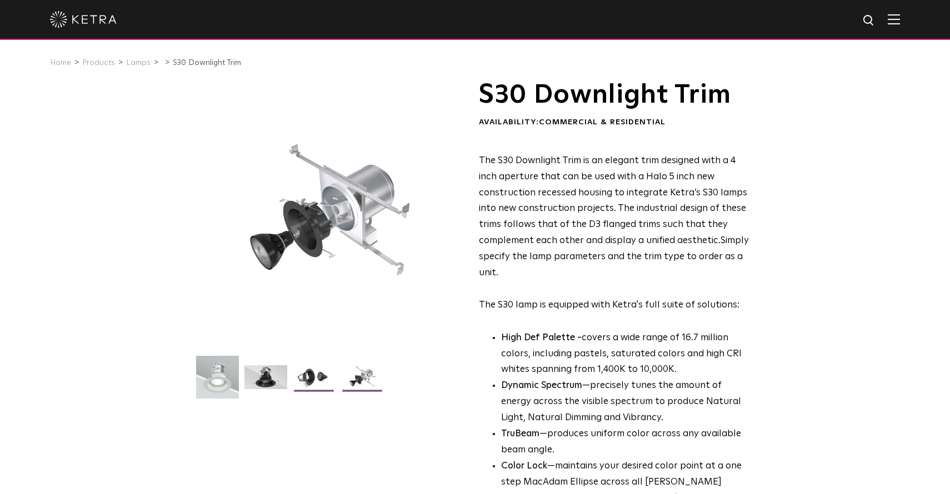 The height and width of the screenshot is (494, 950). Describe the element at coordinates (83, 19) in the screenshot. I see `img: ketra-logo-2019-white` at that location.